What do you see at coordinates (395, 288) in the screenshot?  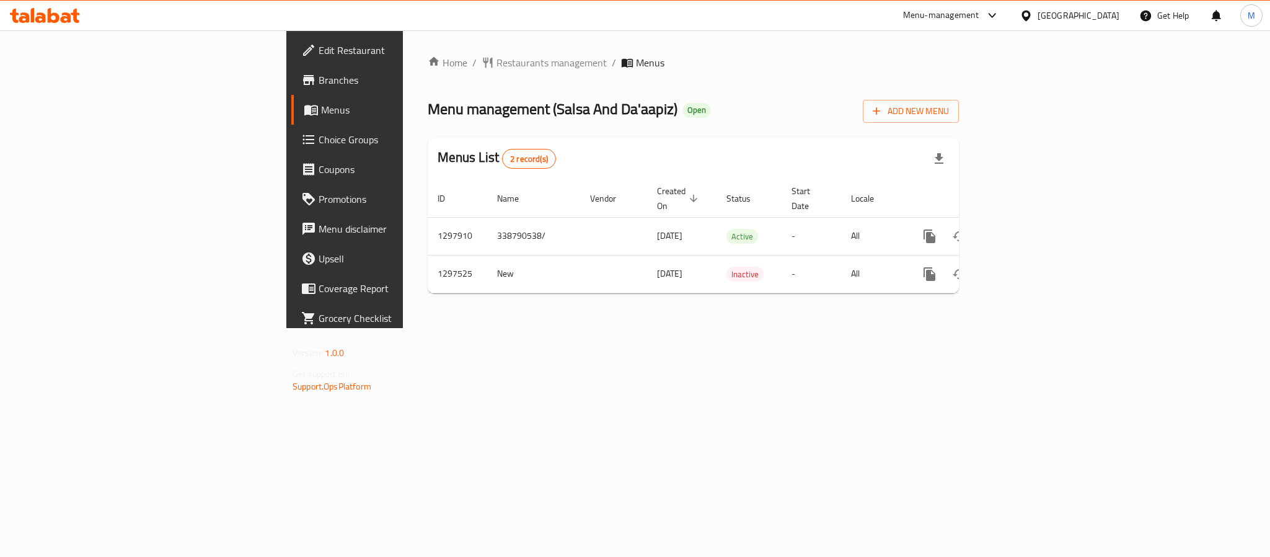 I see `a: Coverage Report` at bounding box center [395, 288].